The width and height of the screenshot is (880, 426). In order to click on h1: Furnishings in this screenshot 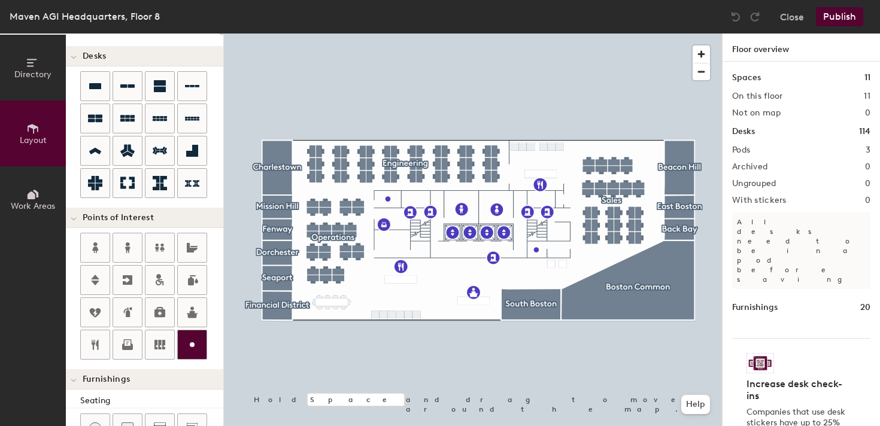, I will do `click(755, 308)`.